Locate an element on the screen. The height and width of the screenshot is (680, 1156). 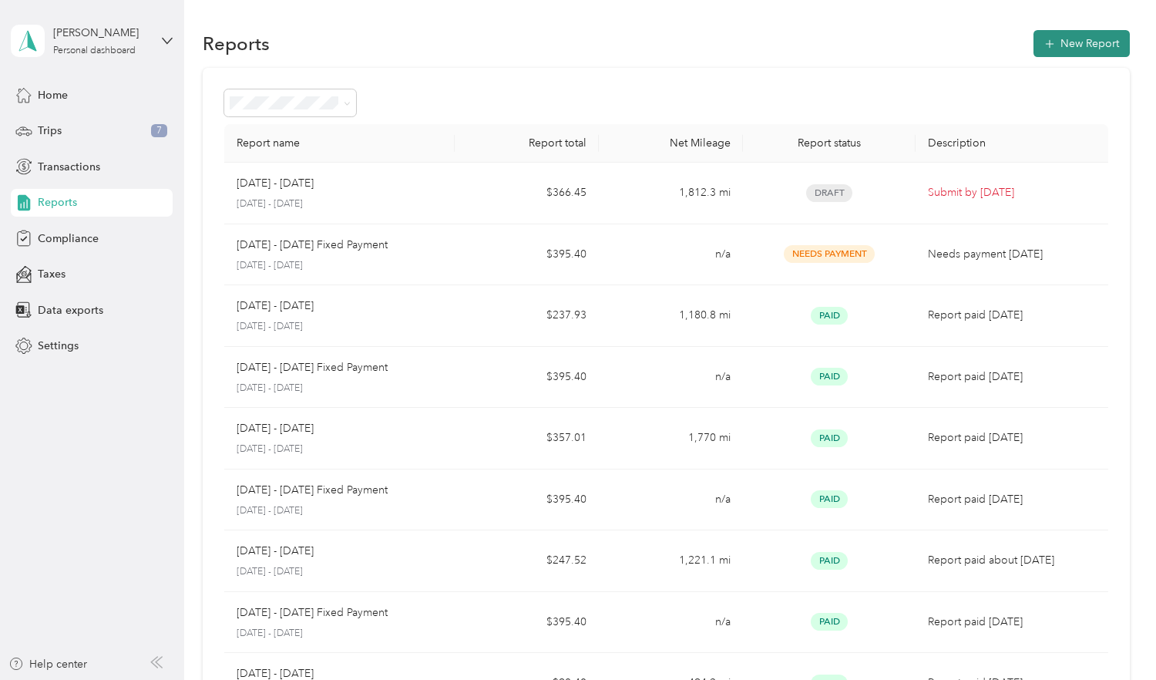
th: Report name is located at coordinates (339, 143).